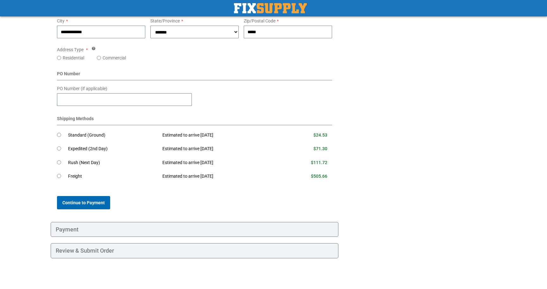  Describe the element at coordinates (113, 177) in the screenshot. I see `td: Freight` at that location.